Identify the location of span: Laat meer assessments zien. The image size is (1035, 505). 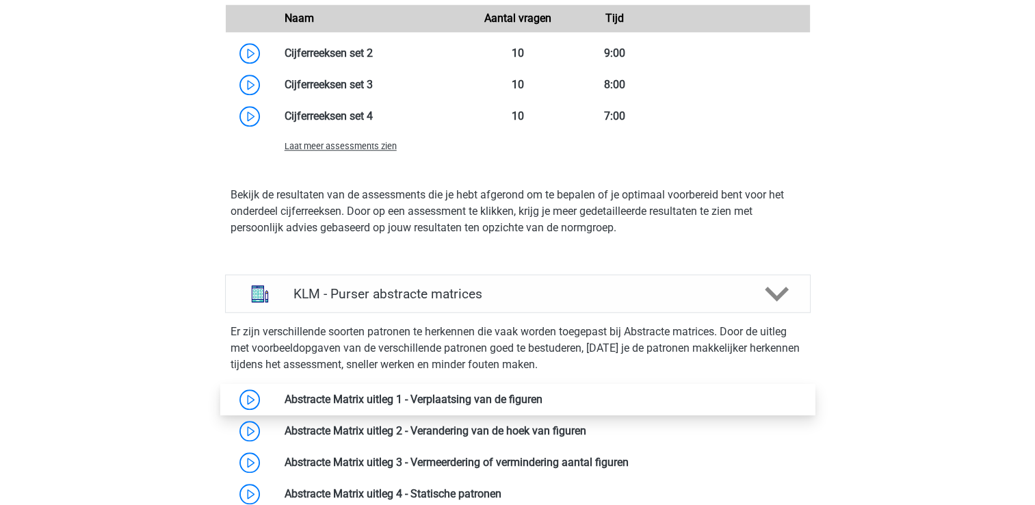
(341, 146).